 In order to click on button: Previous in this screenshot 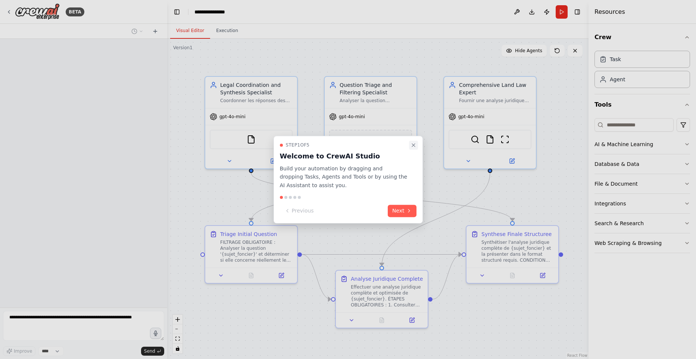, I will do `click(299, 211)`.